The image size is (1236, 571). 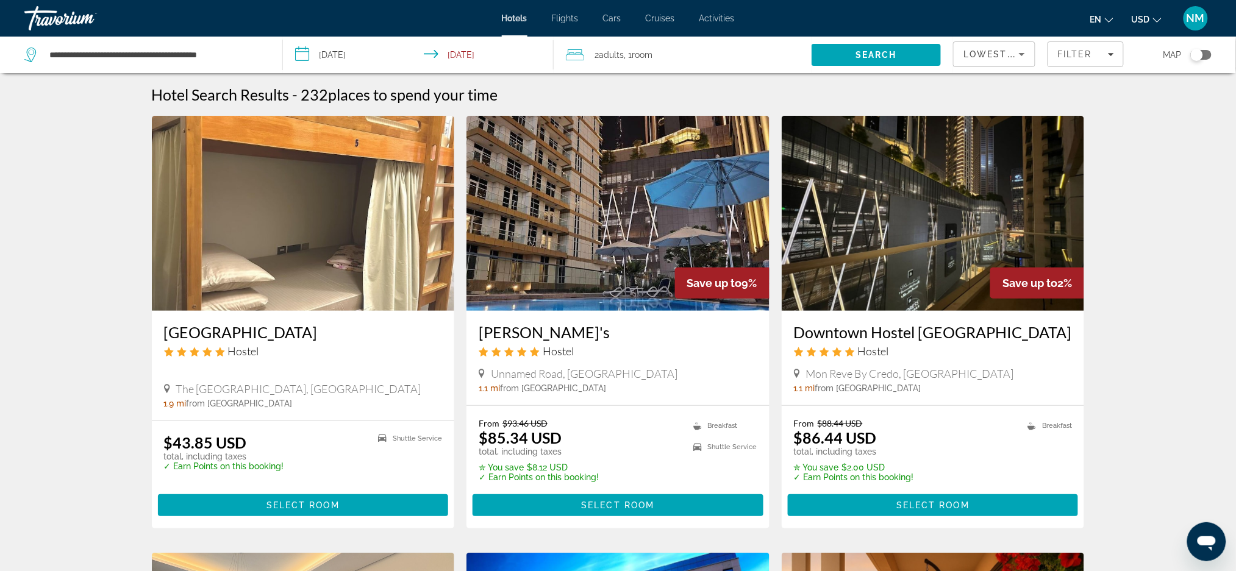 What do you see at coordinates (565, 18) in the screenshot?
I see `span: Flights` at bounding box center [565, 18].